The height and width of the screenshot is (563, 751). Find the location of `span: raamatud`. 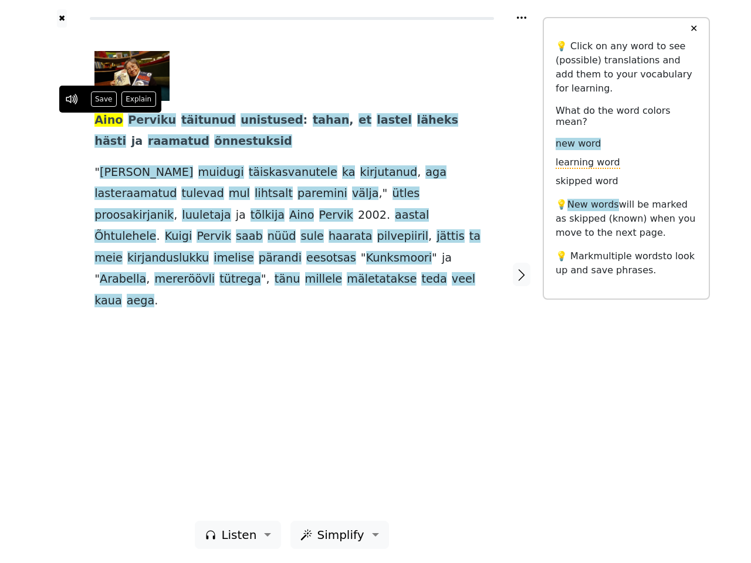

span: raamatud is located at coordinates (178, 141).